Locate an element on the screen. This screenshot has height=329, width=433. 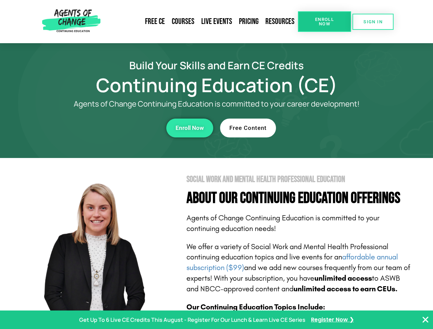
a: SIGN IN is located at coordinates (373, 22).